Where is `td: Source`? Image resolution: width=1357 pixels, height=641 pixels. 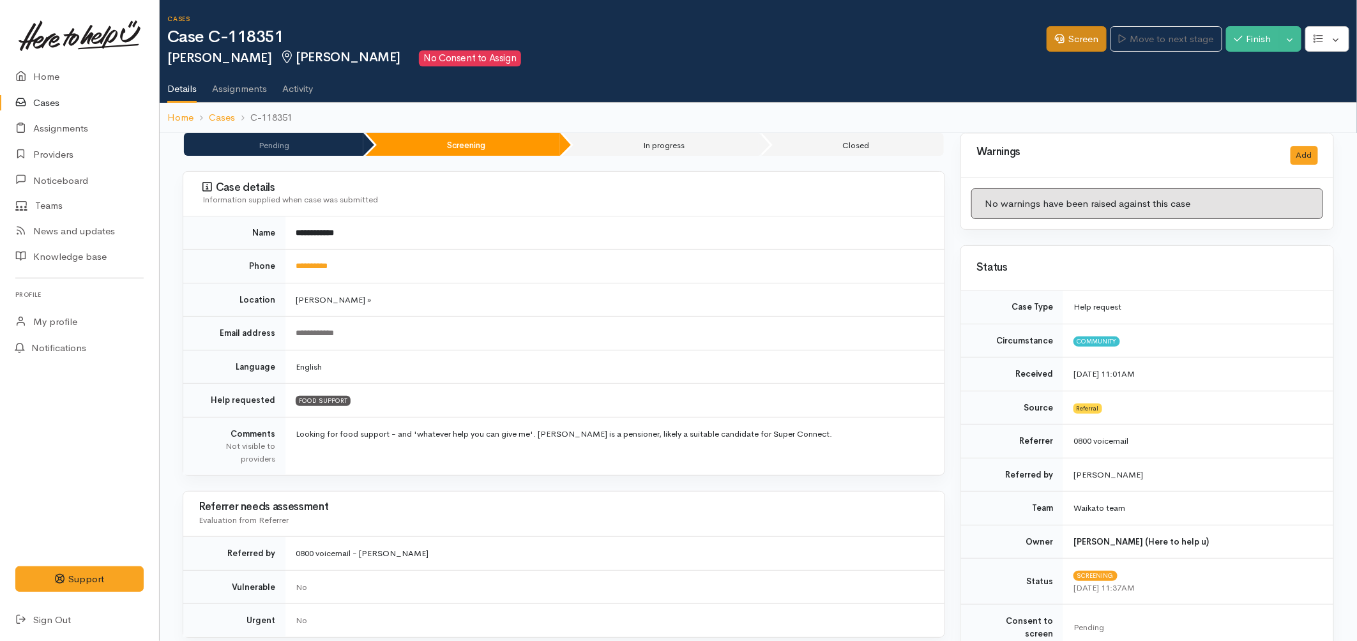 td: Source is located at coordinates (1012, 407).